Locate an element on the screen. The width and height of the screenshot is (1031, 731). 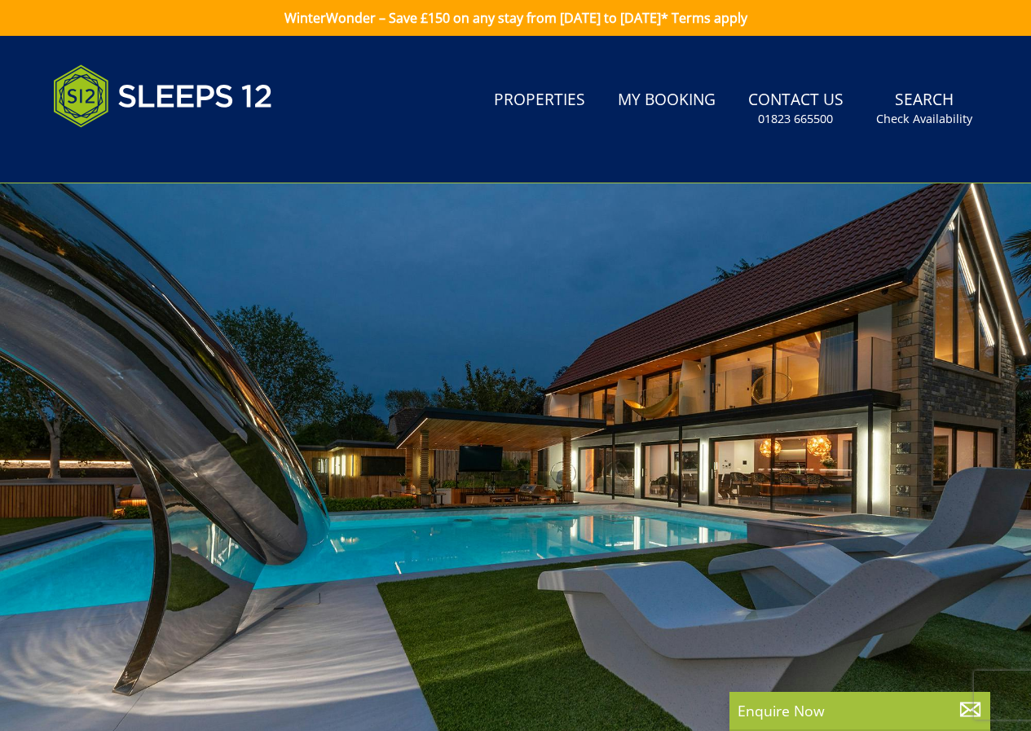
img: Sleeps 12 is located at coordinates (163, 96).